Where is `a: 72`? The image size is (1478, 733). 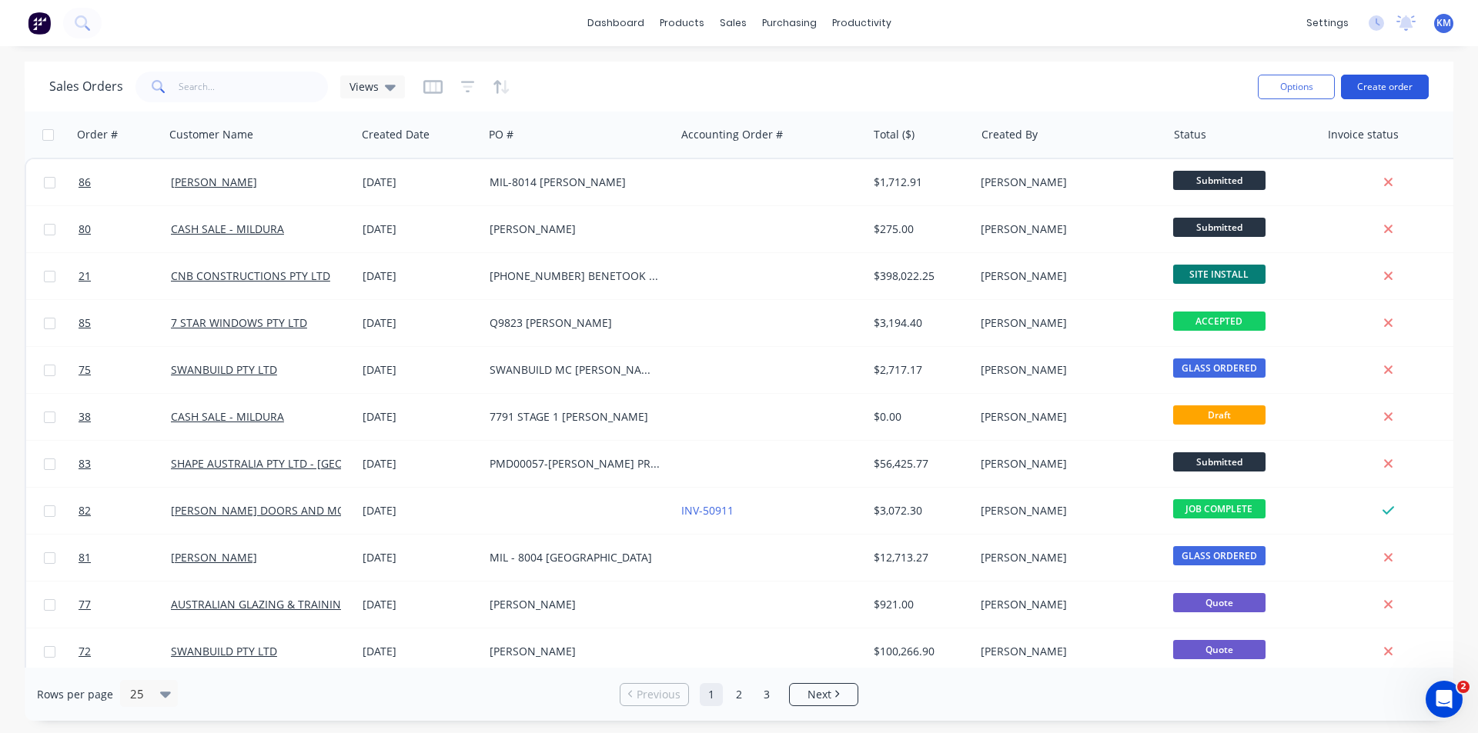
a: 72 is located at coordinates (125, 652).